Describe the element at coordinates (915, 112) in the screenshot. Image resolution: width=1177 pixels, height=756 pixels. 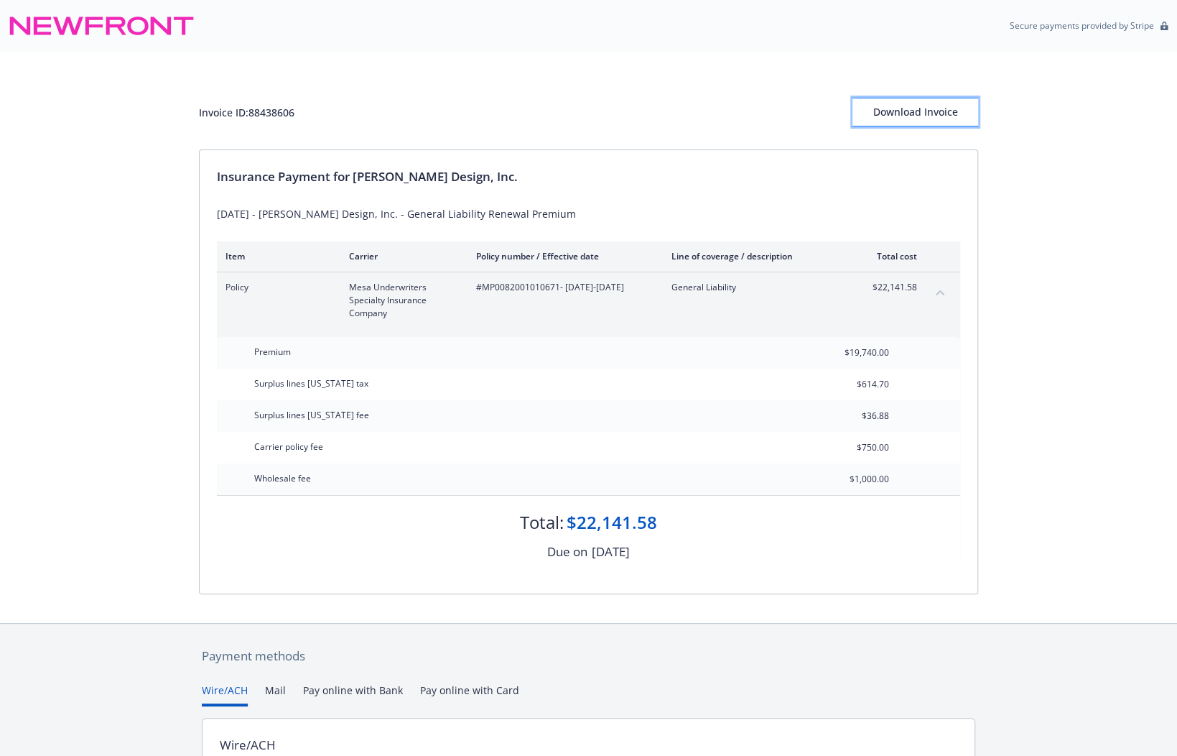
I see `div: Download Invoice` at that location.